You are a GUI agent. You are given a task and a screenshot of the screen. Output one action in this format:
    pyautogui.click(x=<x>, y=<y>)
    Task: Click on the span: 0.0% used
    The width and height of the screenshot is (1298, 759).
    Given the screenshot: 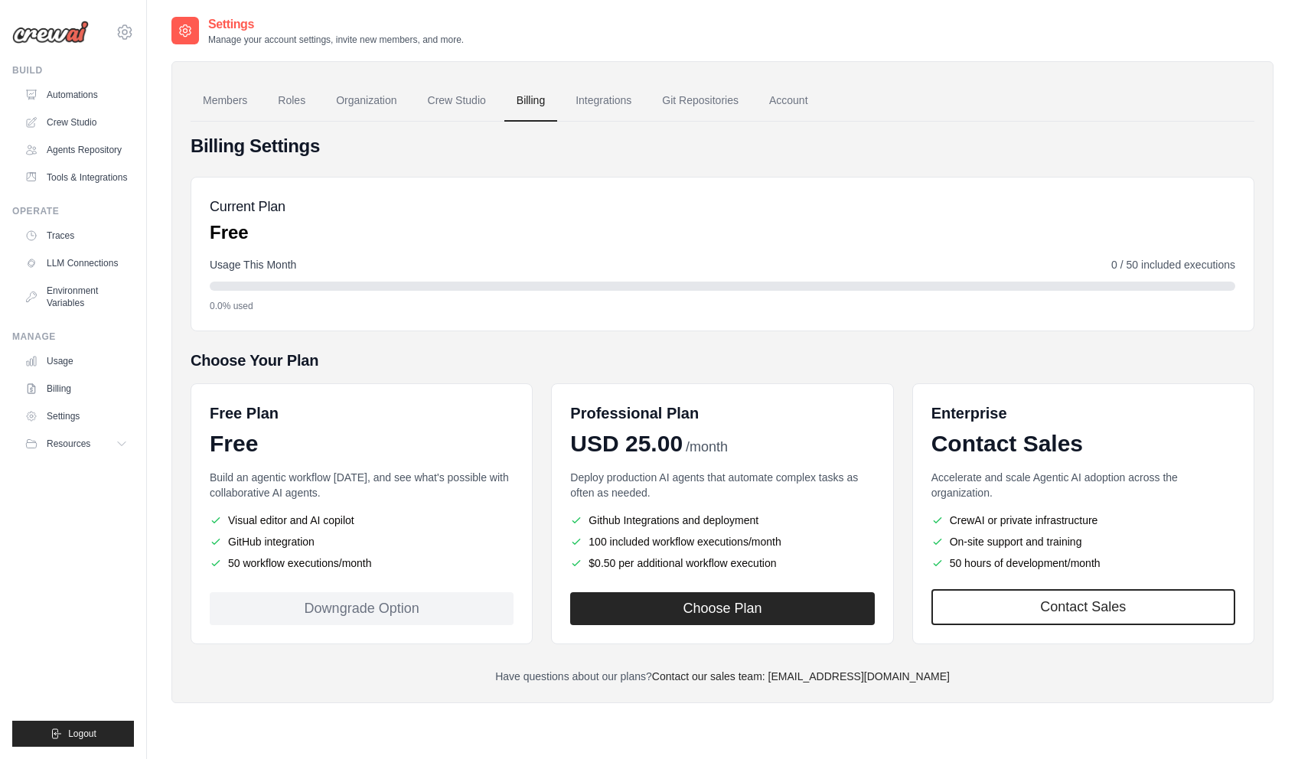 What is the action you would take?
    pyautogui.click(x=231, y=306)
    